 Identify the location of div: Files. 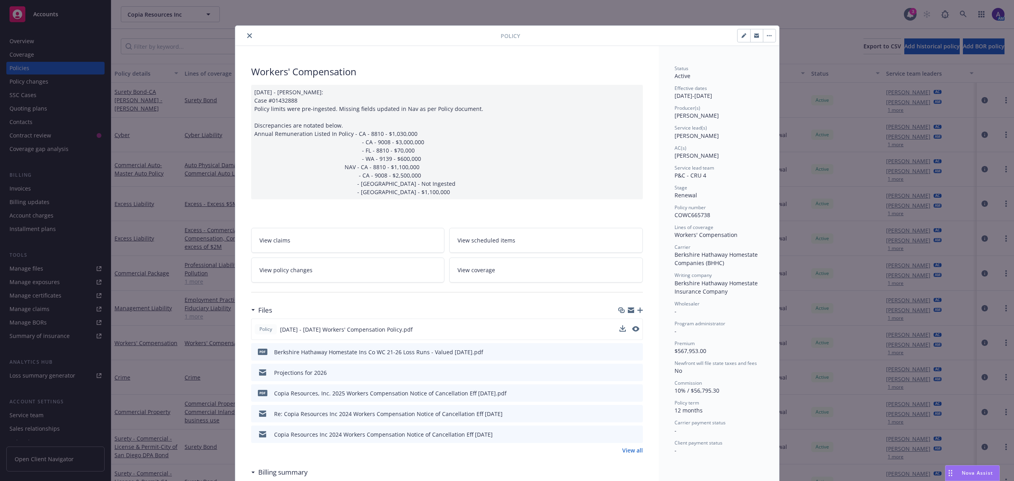
(261, 310).